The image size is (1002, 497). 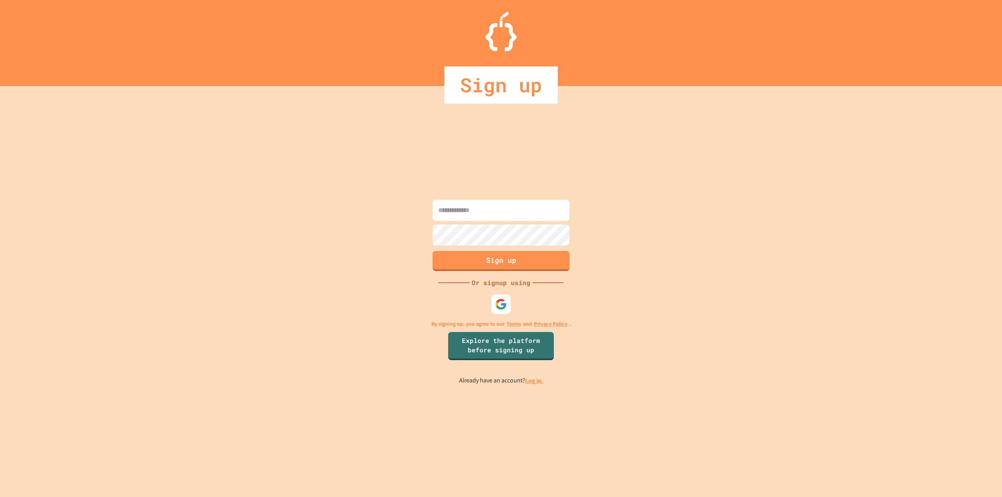 What do you see at coordinates (501, 85) in the screenshot?
I see `div: Sign up` at bounding box center [501, 85].